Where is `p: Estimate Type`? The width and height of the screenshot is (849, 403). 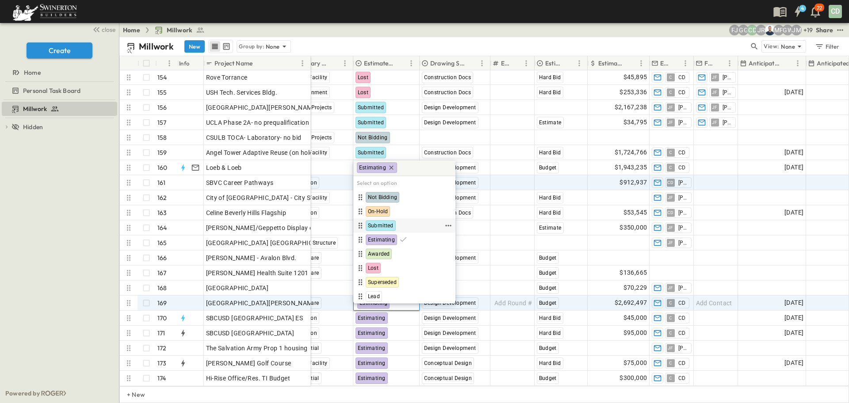 p: Estimate Type is located at coordinates (554, 63).